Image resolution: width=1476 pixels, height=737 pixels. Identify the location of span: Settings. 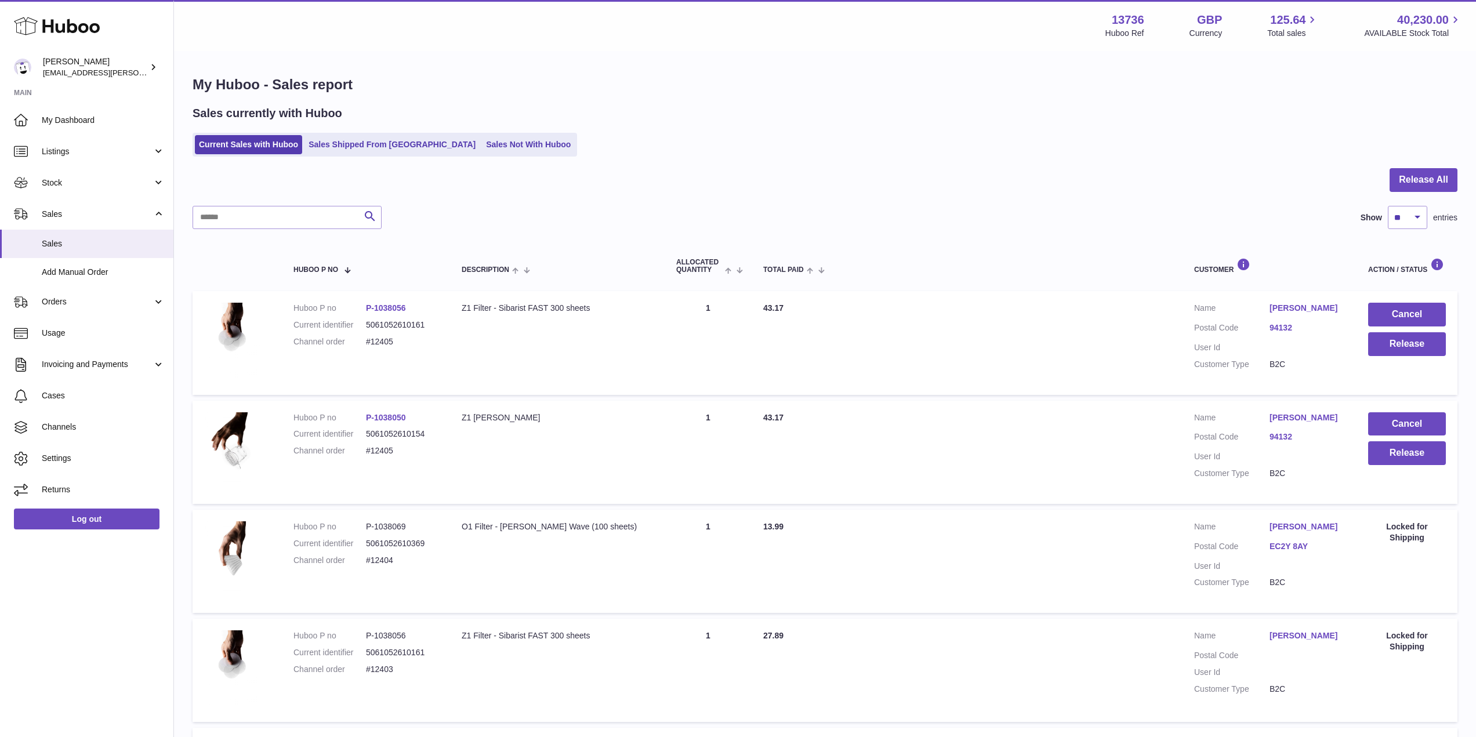
(103, 458).